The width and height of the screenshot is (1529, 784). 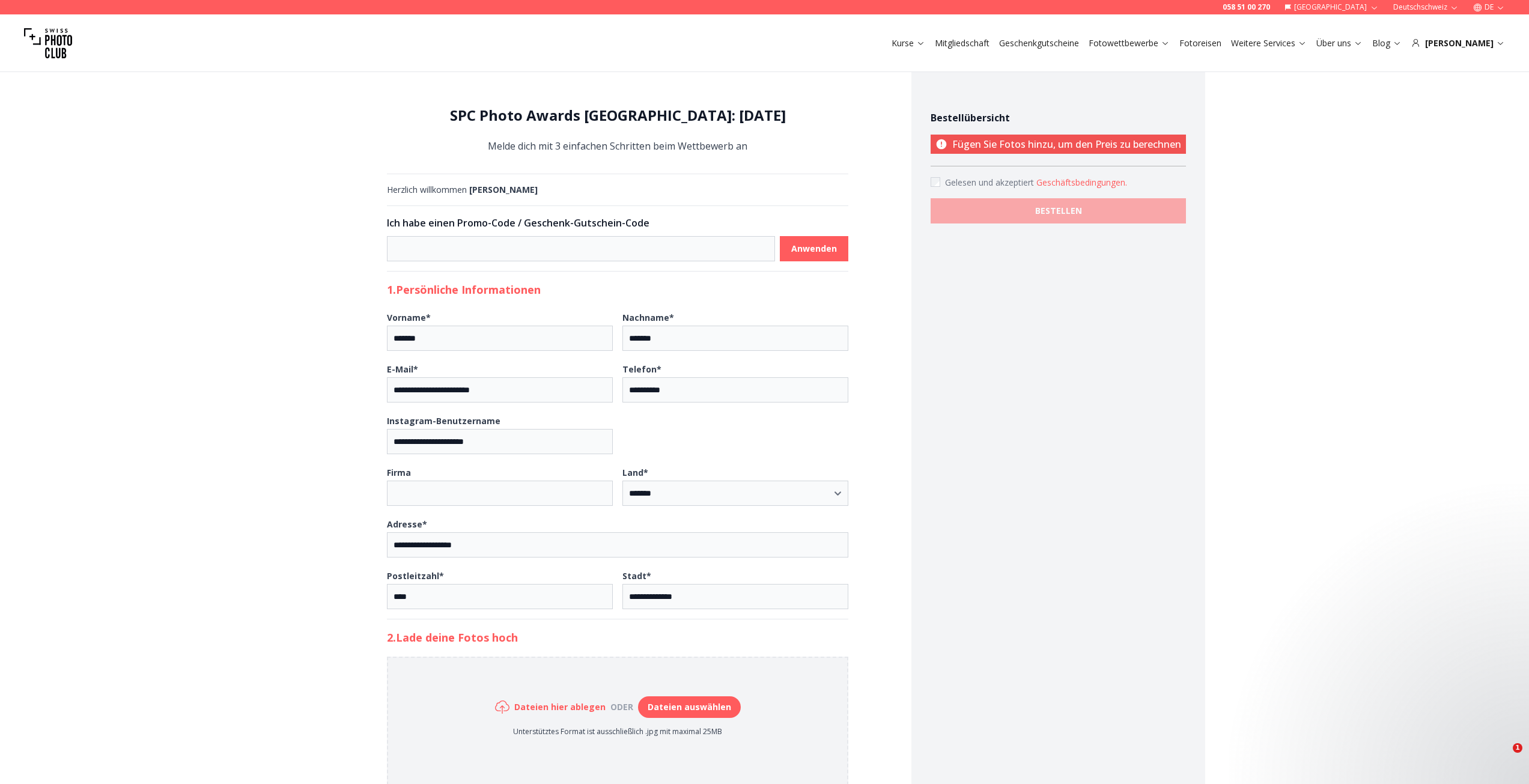 I want to click on input: Accept terms, so click(x=935, y=182).